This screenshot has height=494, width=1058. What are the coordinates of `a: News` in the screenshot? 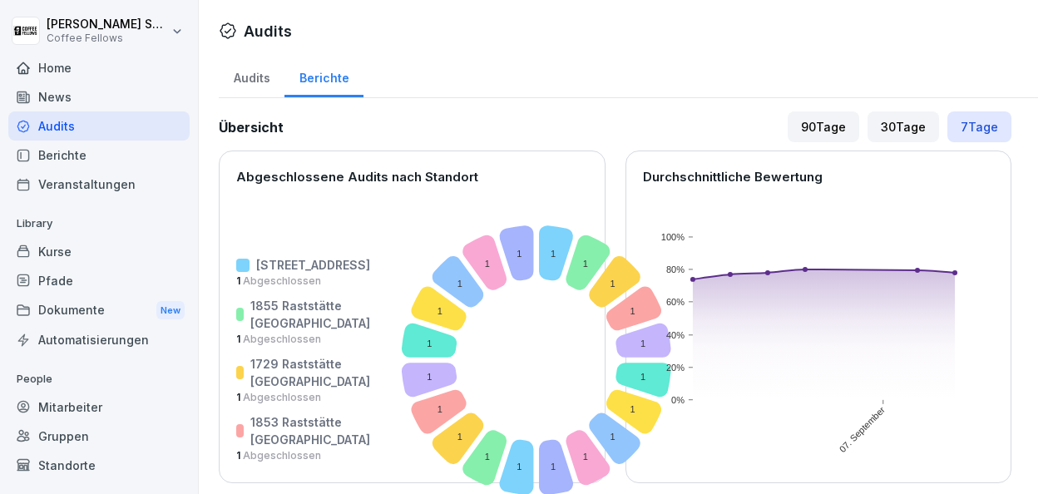 It's located at (99, 96).